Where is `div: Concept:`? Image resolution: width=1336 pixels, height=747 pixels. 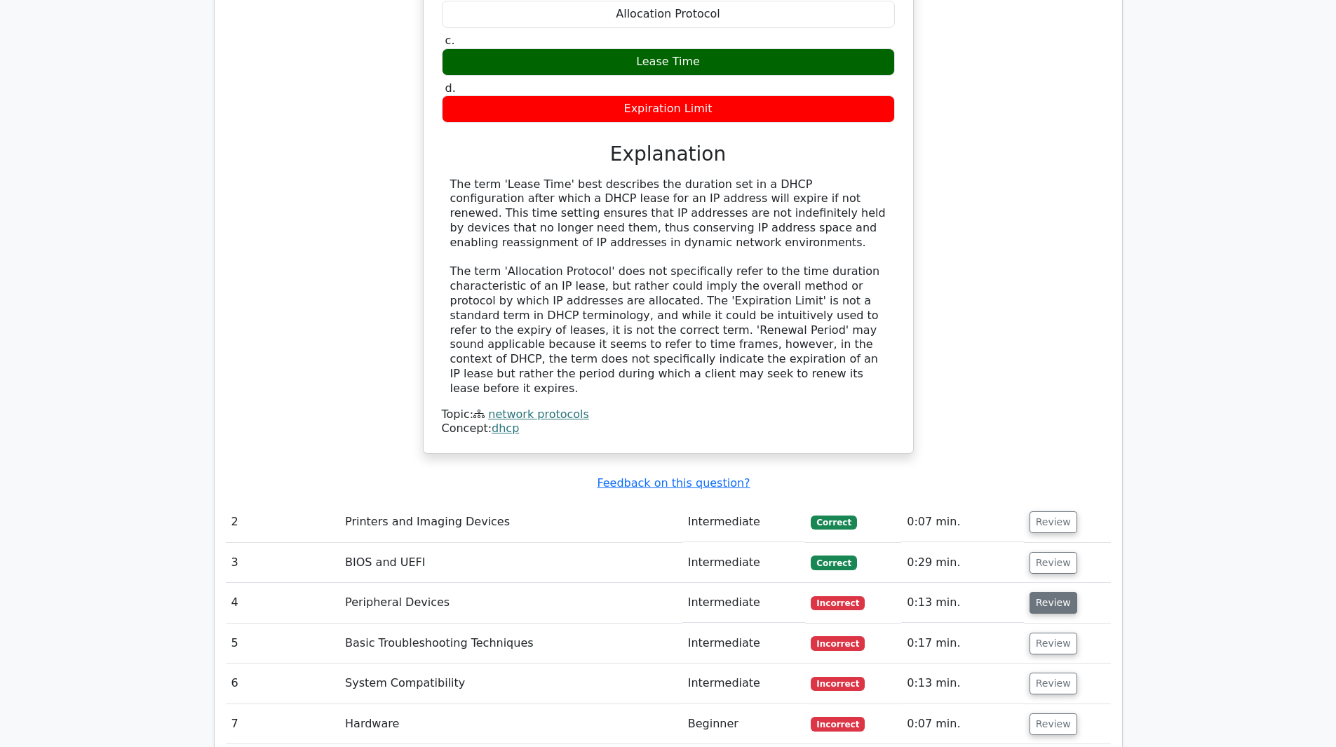
div: Concept: is located at coordinates (668, 428).